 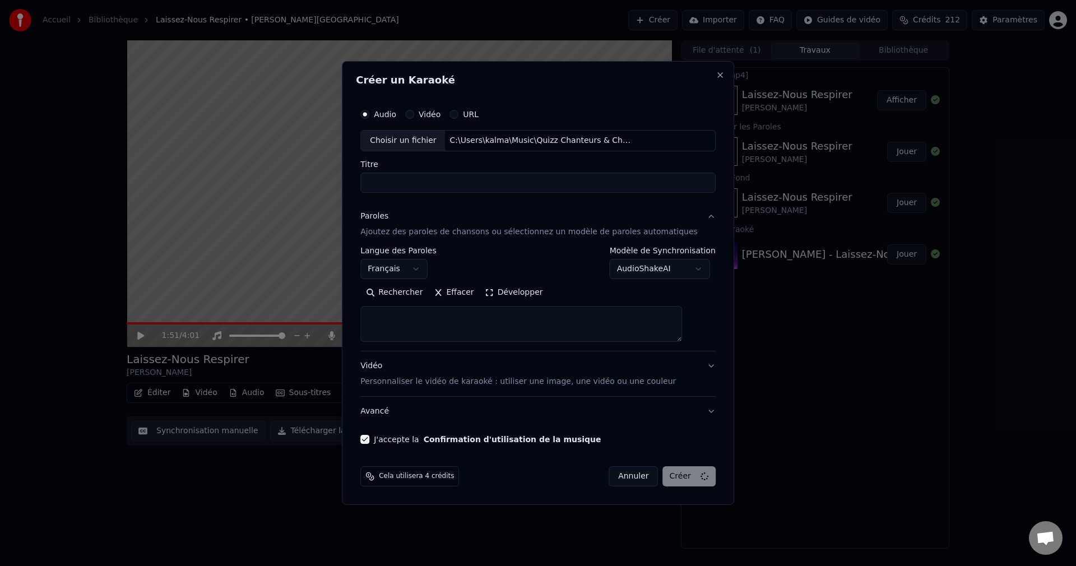 What do you see at coordinates (374, 216) in the screenshot?
I see `div: Paroles` at bounding box center [374, 216].